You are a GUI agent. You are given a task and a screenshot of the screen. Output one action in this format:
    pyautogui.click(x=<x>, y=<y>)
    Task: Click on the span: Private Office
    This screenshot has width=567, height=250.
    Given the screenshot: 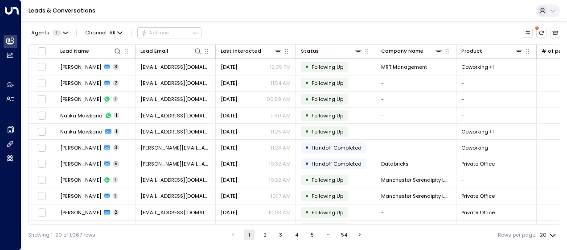 What is the action you would take?
    pyautogui.click(x=478, y=196)
    